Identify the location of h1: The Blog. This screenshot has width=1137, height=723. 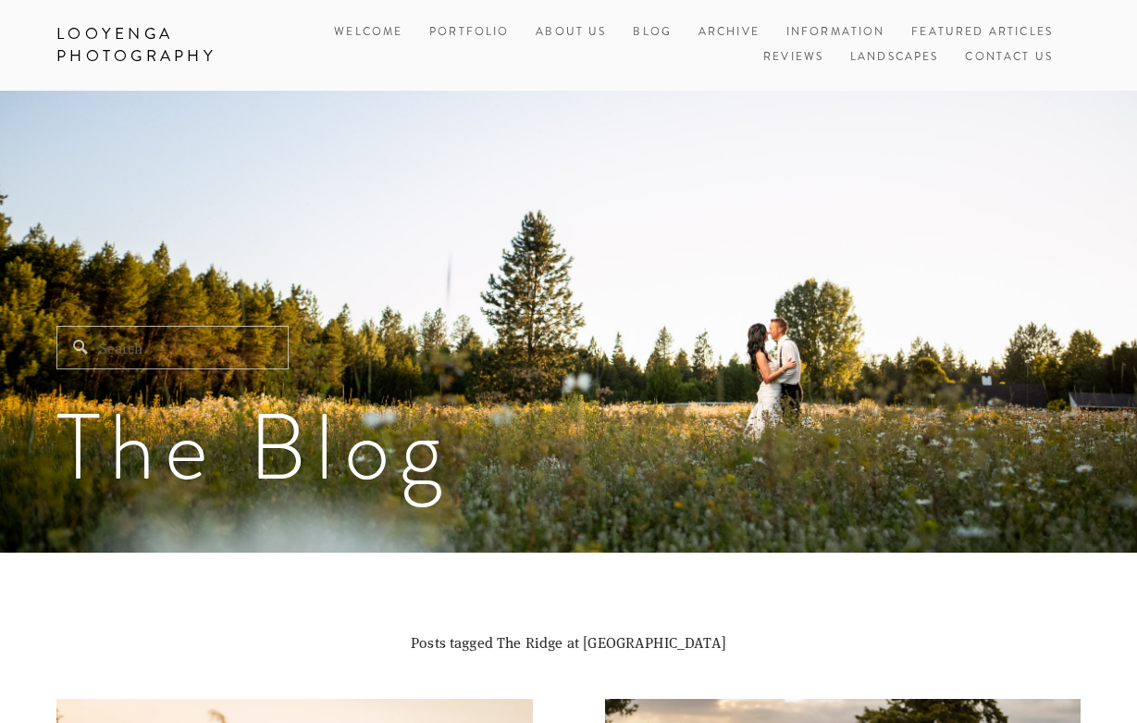
(568, 447).